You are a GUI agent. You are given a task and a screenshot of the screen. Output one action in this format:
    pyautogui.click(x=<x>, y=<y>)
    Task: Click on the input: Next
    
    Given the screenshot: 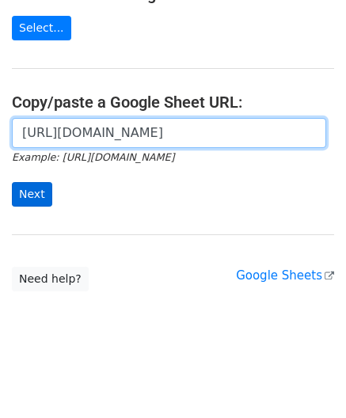 What is the action you would take?
    pyautogui.click(x=32, y=194)
    